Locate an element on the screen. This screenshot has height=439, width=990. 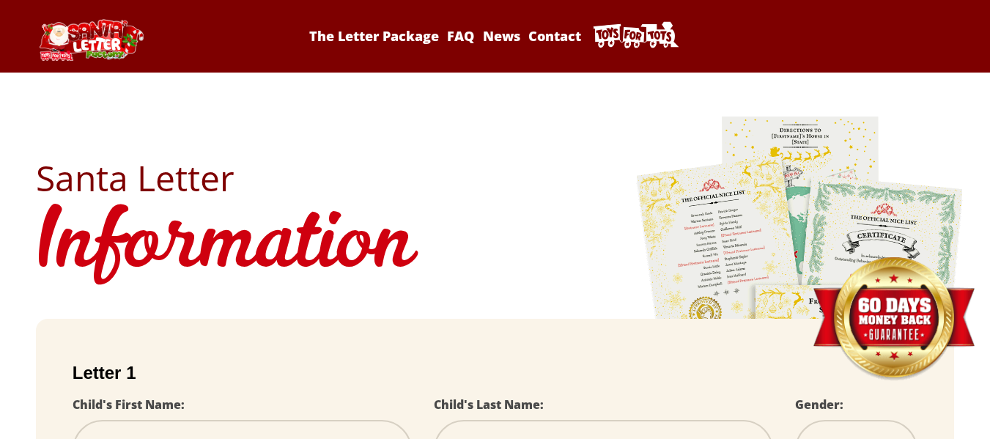
img: Santa Letter Logo is located at coordinates (91, 40).